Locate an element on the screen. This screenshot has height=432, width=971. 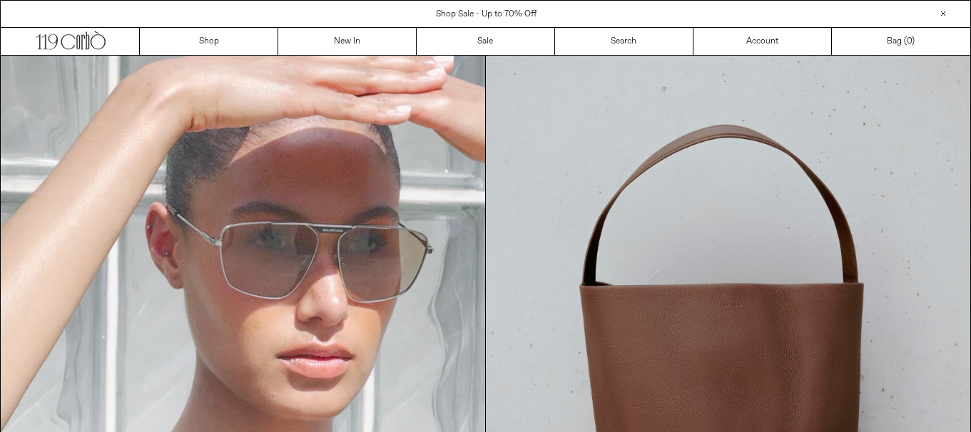
a: Account is located at coordinates (762, 41).